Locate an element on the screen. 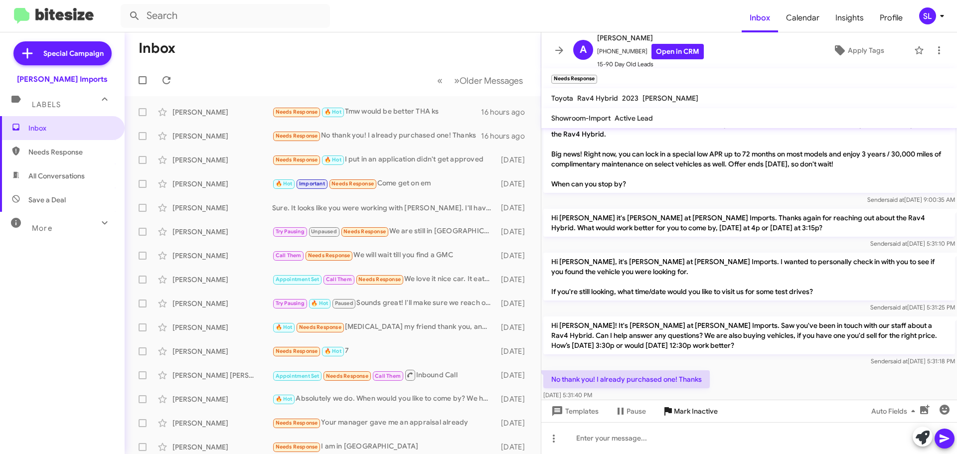 This screenshot has width=957, height=454. span: Unpaused is located at coordinates (324, 231).